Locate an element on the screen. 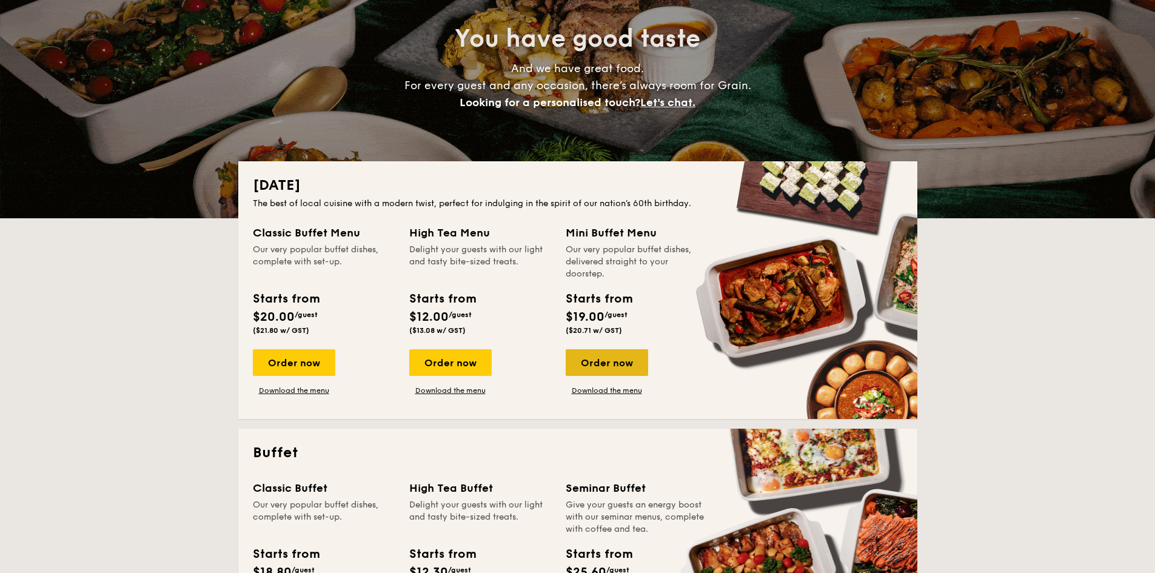  div: Classic Buffet is located at coordinates (324, 488).